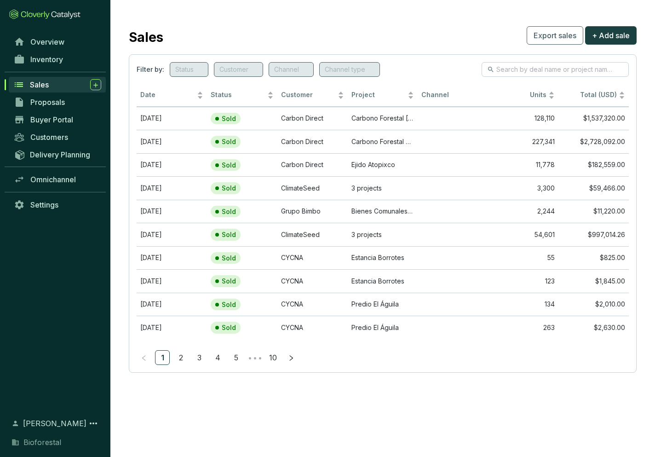  I want to click on td: Bienes Comunales Santa Isabel Chalma, so click(383, 211).